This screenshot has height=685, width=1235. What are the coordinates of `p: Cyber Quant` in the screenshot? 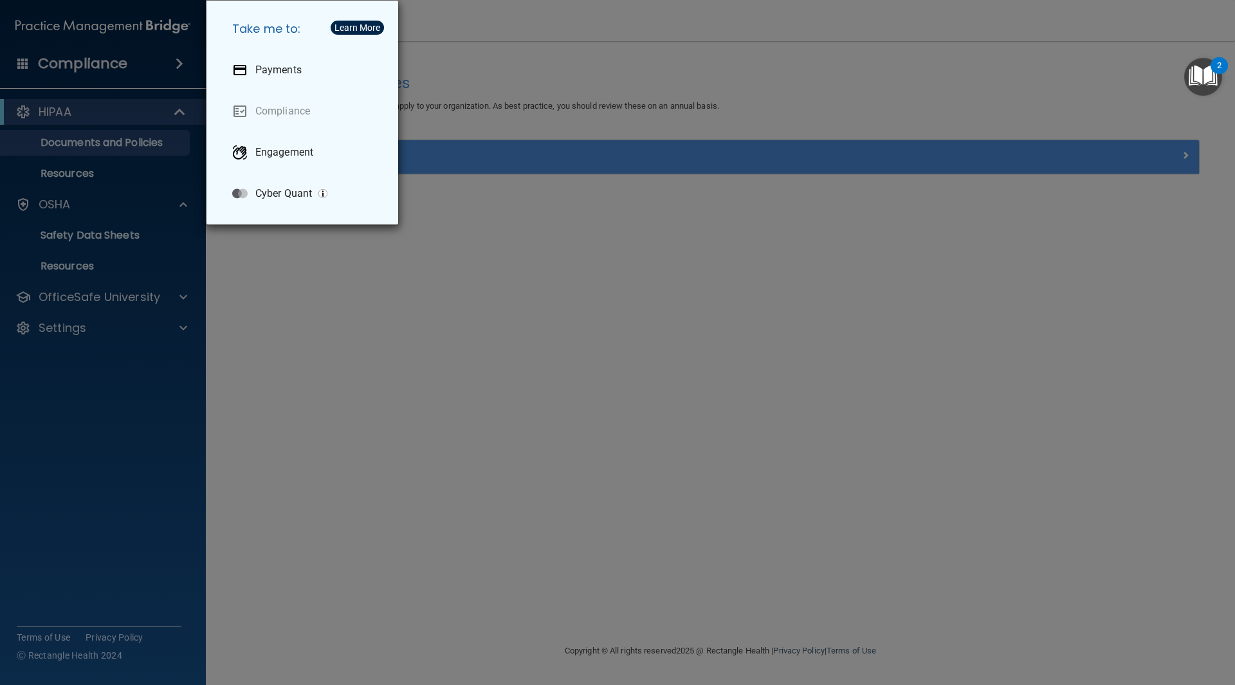 It's located at (284, 194).